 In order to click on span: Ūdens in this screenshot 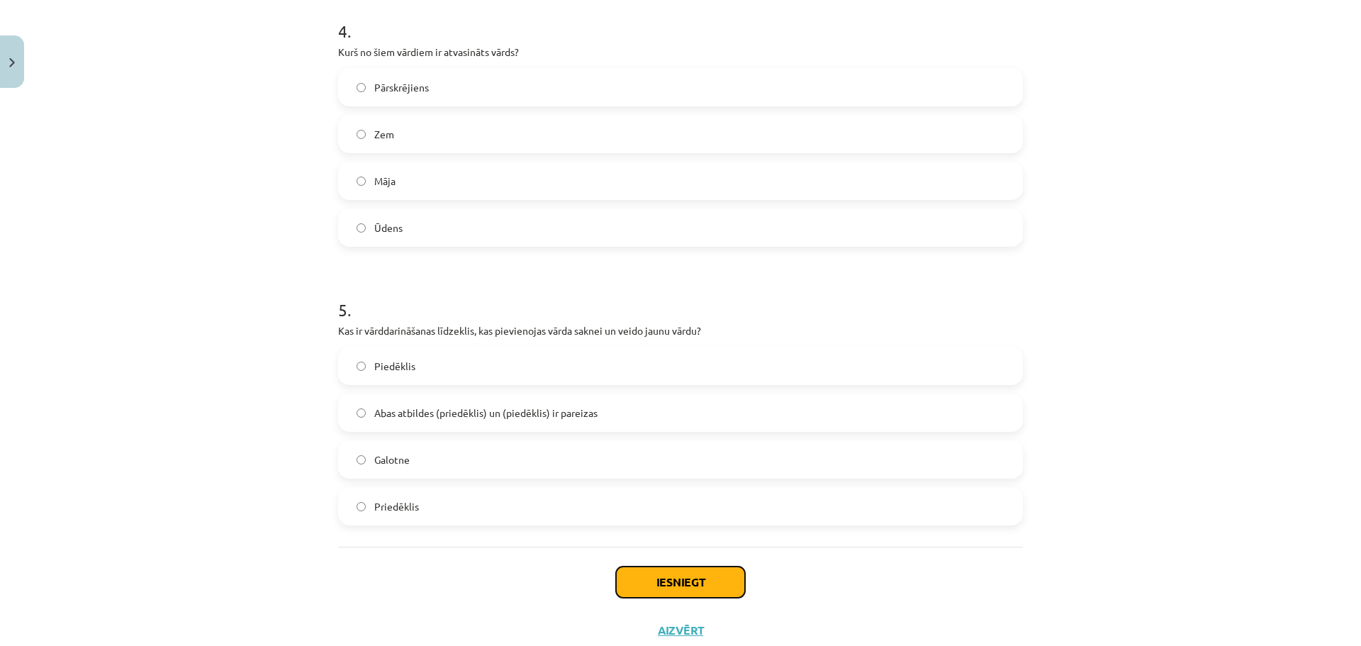, I will do `click(389, 228)`.